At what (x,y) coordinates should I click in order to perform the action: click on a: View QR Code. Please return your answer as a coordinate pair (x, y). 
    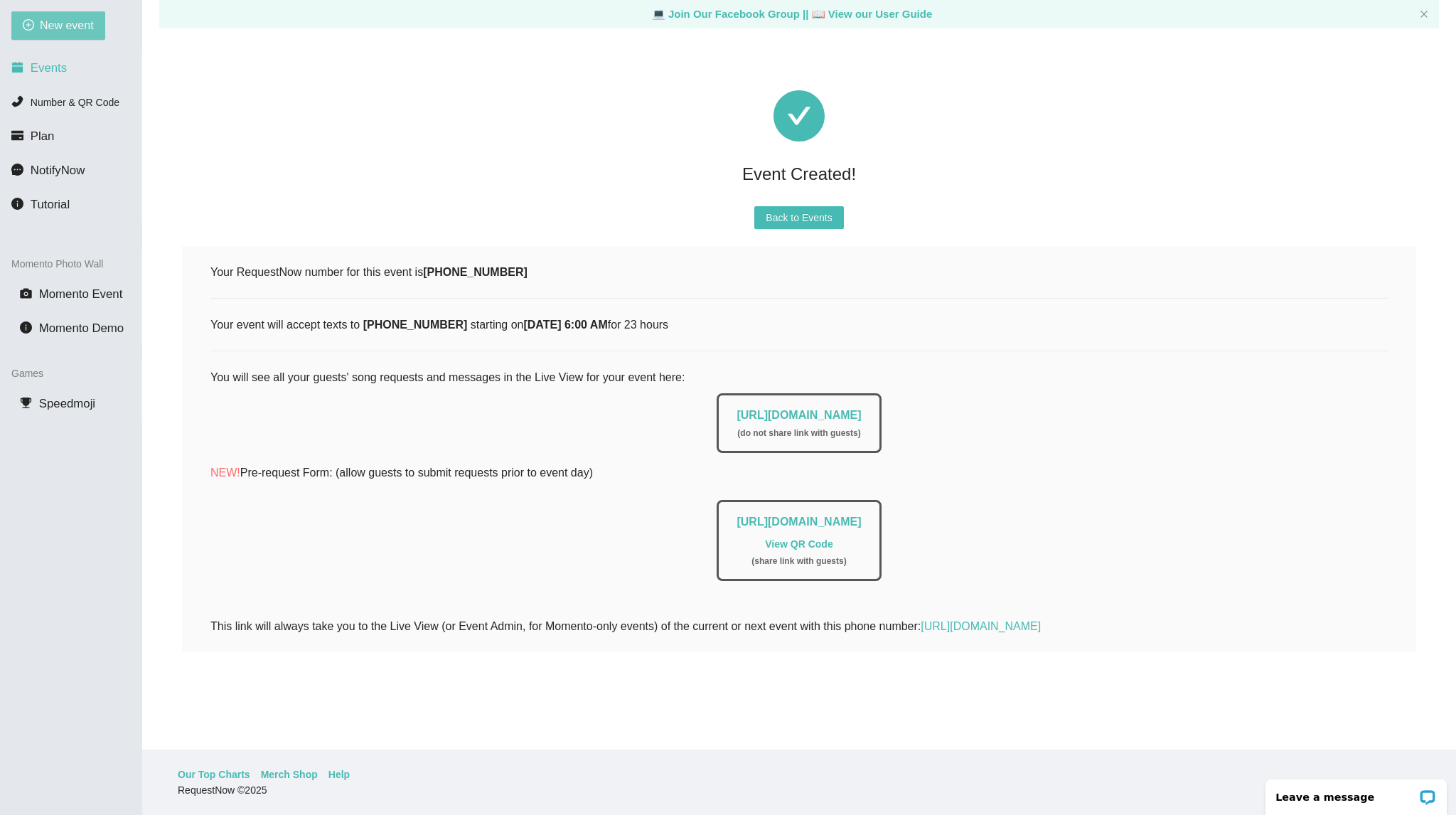
    Looking at the image, I should click on (798, 543).